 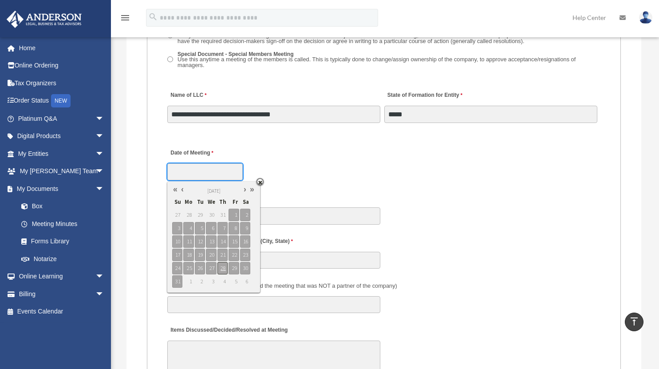 What do you see at coordinates (229, 330) in the screenshot?
I see `label: Items Discussed/Decided/Resolved at Meeting` at bounding box center [229, 330].